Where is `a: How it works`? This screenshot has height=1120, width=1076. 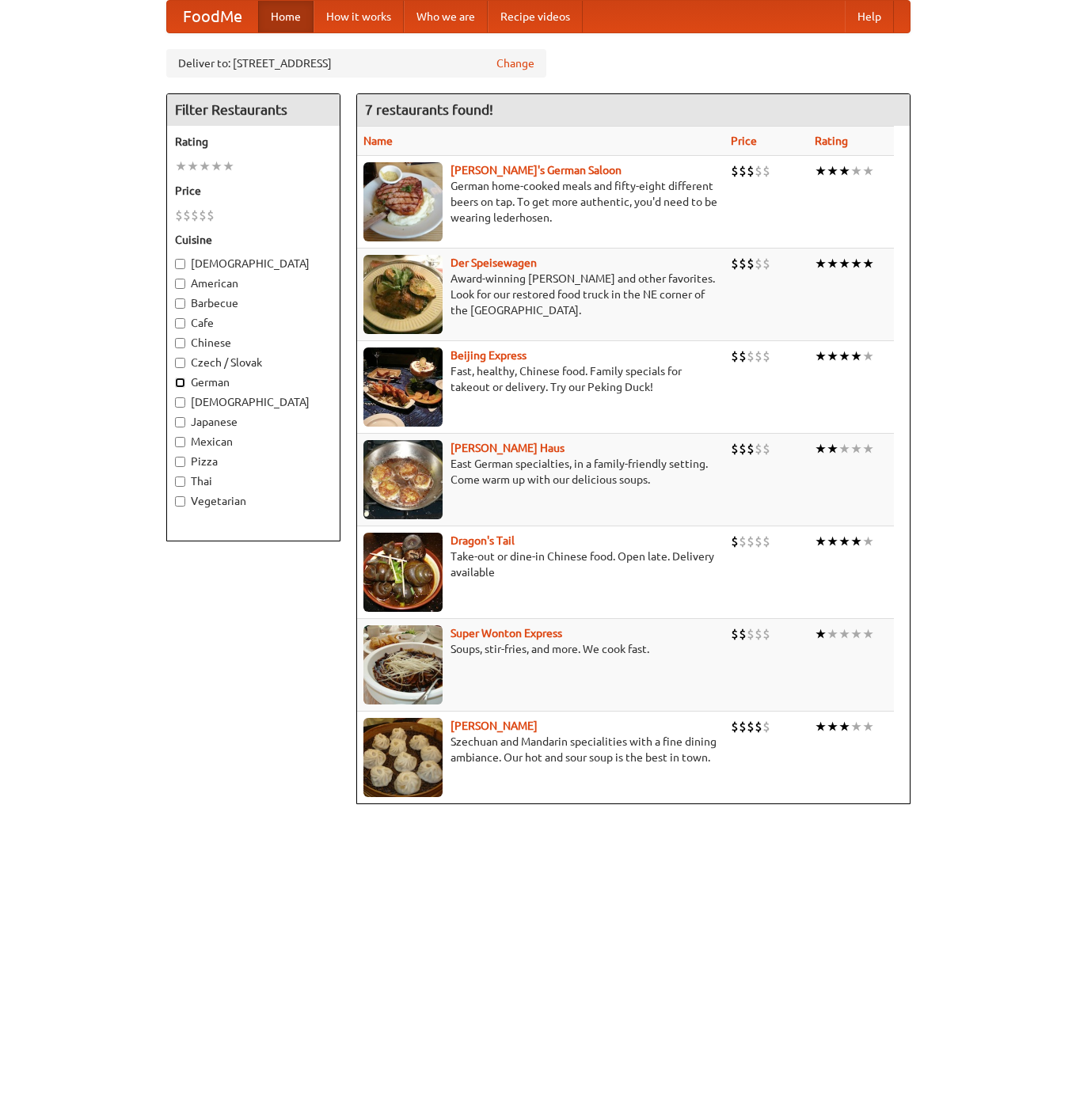 a: How it works is located at coordinates (358, 16).